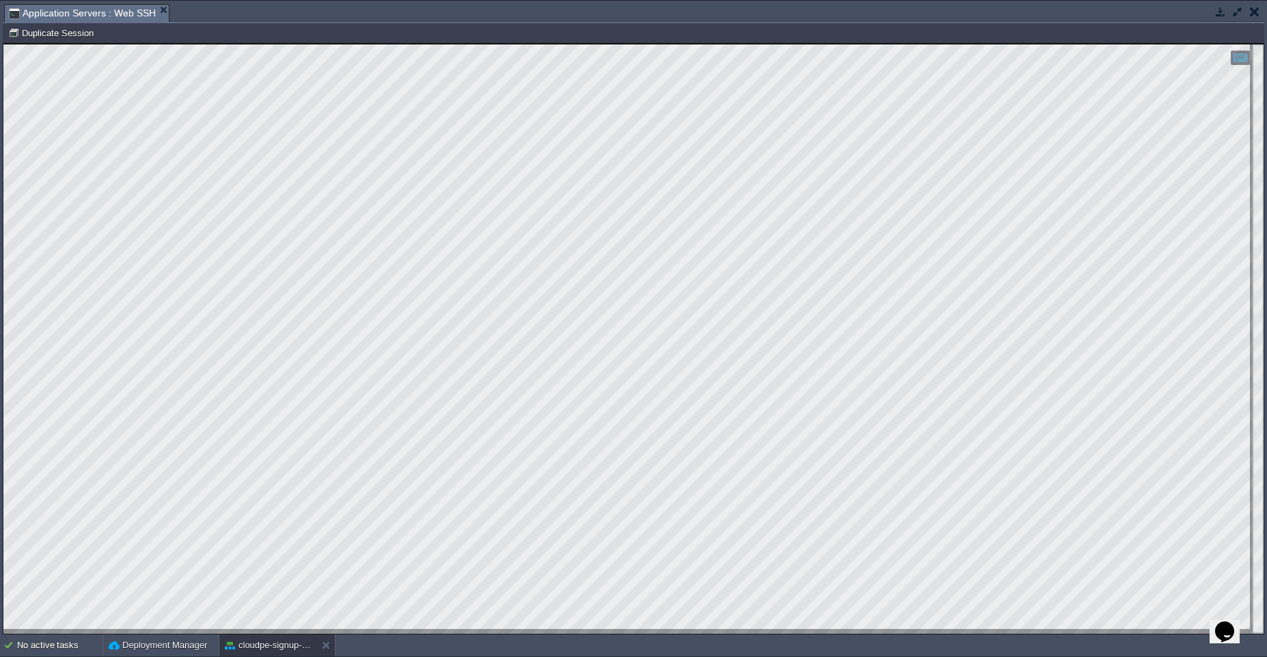  What do you see at coordinates (53, 33) in the screenshot?
I see `button: Duplicate Session` at bounding box center [53, 33].